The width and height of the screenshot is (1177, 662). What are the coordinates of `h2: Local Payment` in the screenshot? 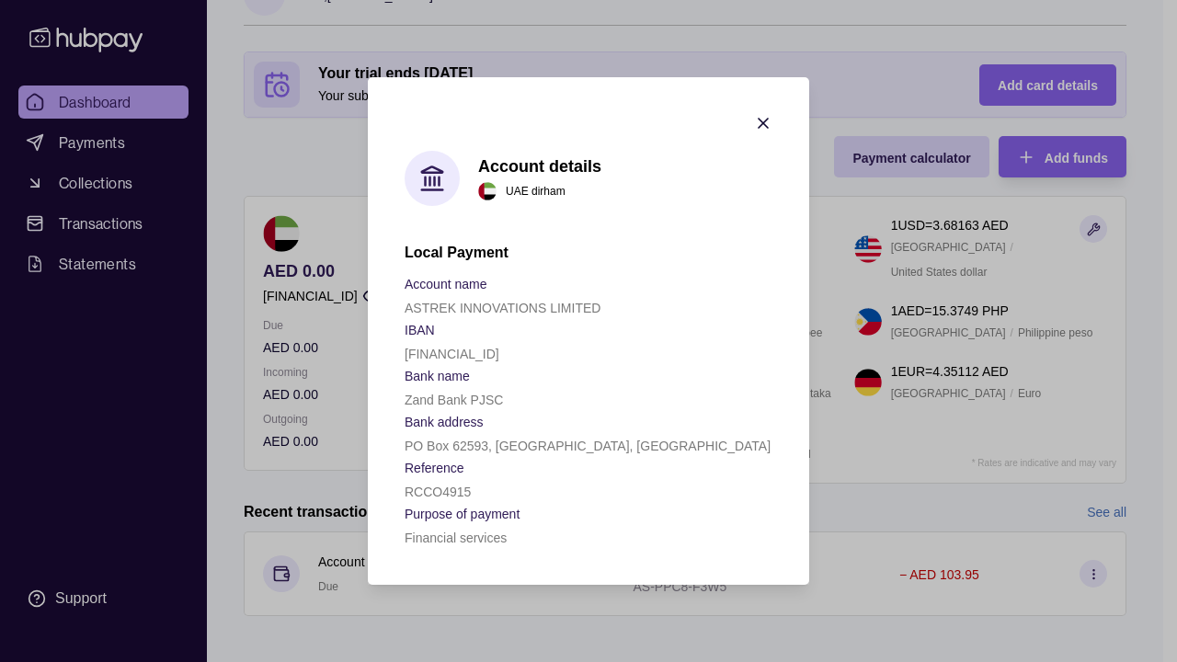 It's located at (589, 253).